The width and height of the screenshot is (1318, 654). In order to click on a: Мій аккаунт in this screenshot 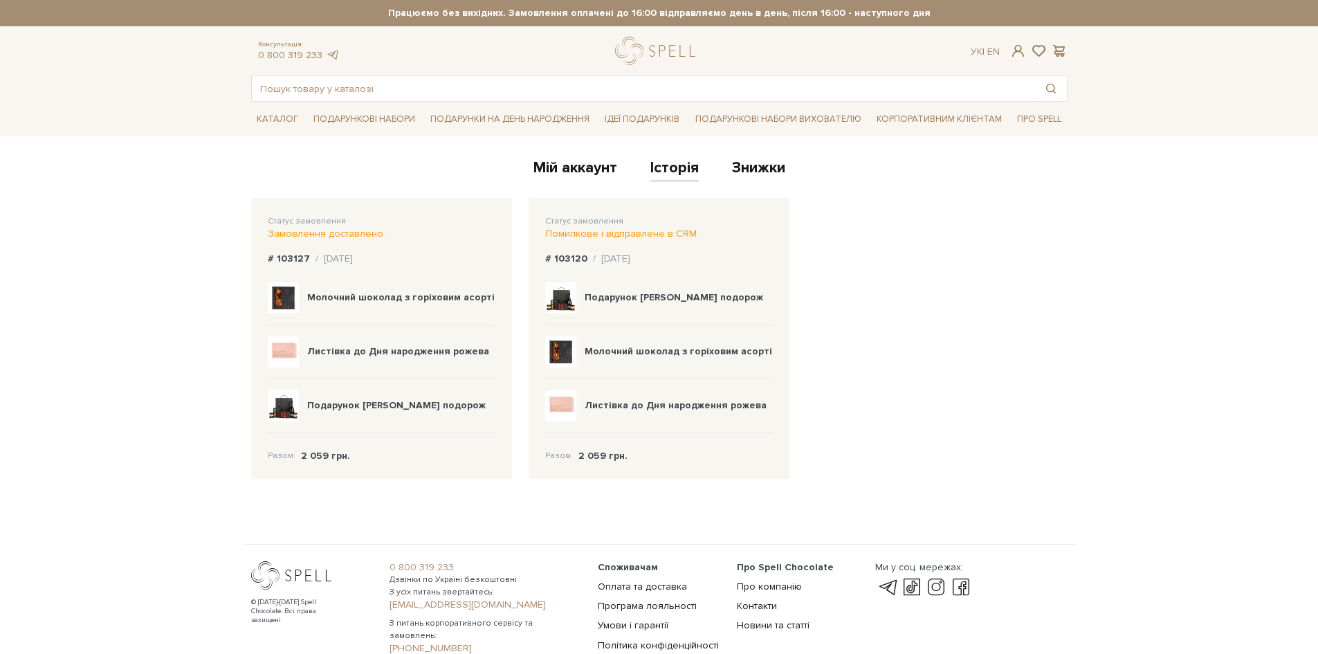, I will do `click(575, 170)`.